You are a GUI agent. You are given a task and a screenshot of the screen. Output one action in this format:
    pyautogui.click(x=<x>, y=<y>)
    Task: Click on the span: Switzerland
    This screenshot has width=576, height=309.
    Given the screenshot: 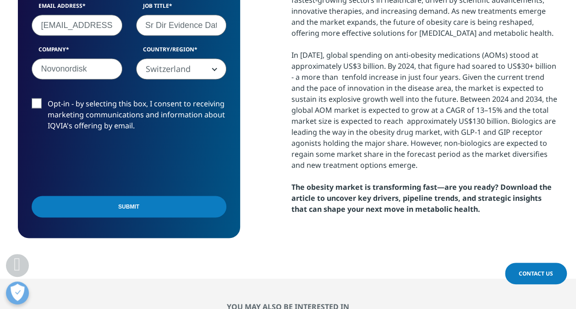 What is the action you would take?
    pyautogui.click(x=181, y=69)
    